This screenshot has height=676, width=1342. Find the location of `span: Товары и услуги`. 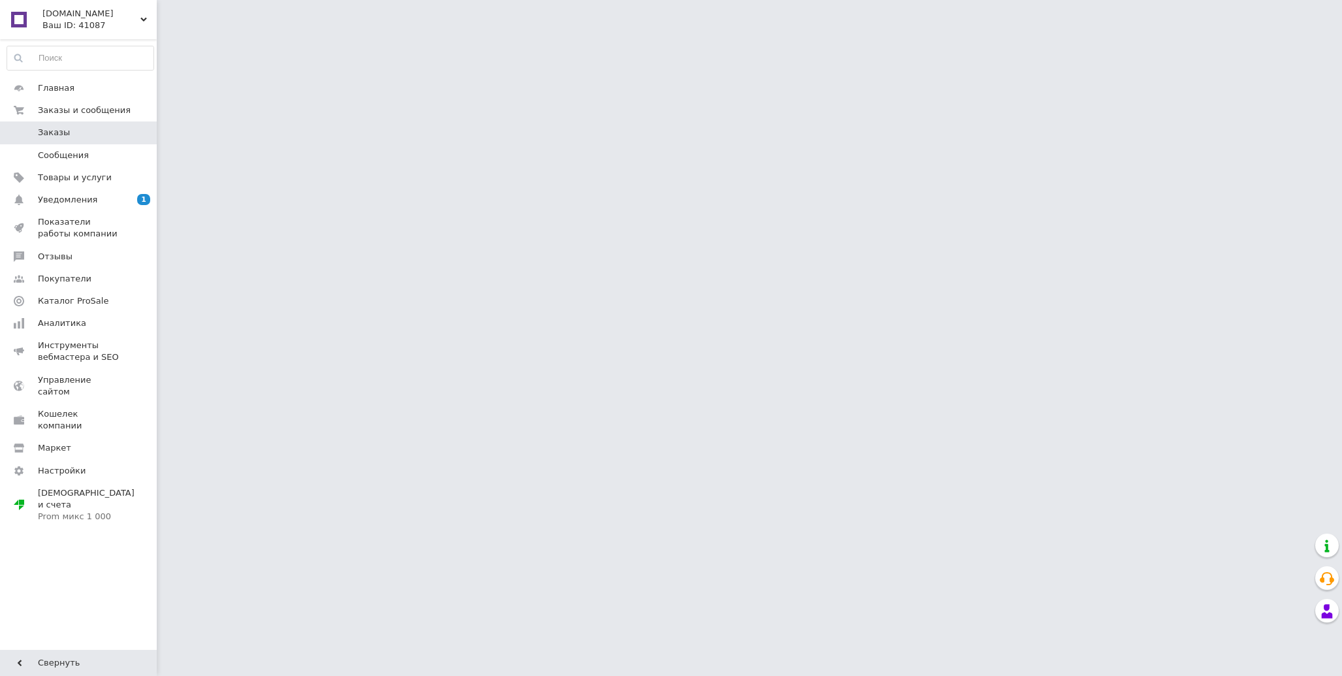

span: Товары и услуги is located at coordinates (74, 178).